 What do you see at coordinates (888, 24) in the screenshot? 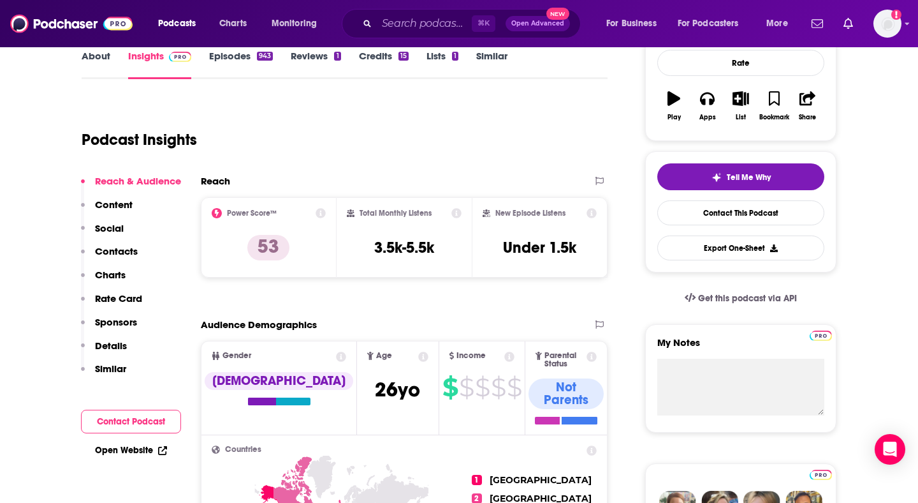
I see `img: User Profile` at bounding box center [888, 24].